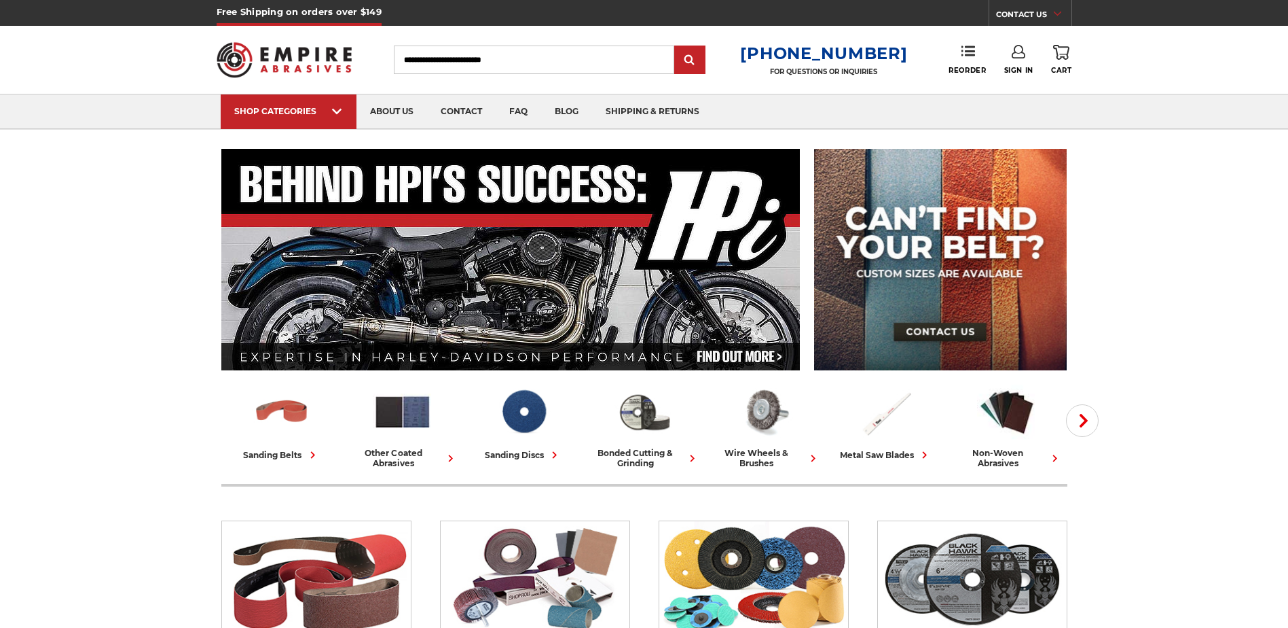 The image size is (1288, 628). What do you see at coordinates (824, 71) in the screenshot?
I see `p: FOR QUESTIONS OR INQUIRIES` at bounding box center [824, 71].